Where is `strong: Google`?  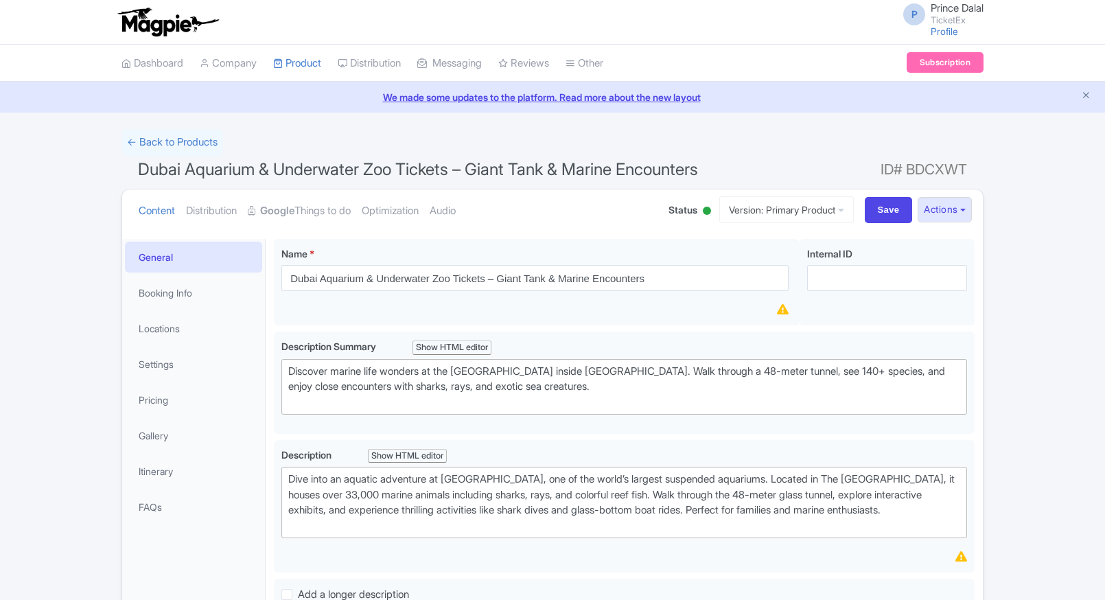
strong: Google is located at coordinates (277, 211).